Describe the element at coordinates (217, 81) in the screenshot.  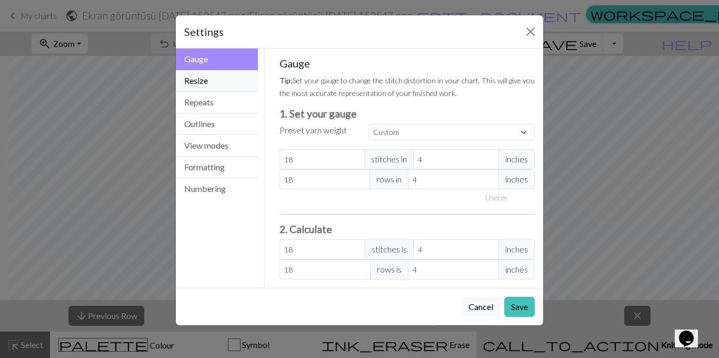
I see `button: Resize` at that location.